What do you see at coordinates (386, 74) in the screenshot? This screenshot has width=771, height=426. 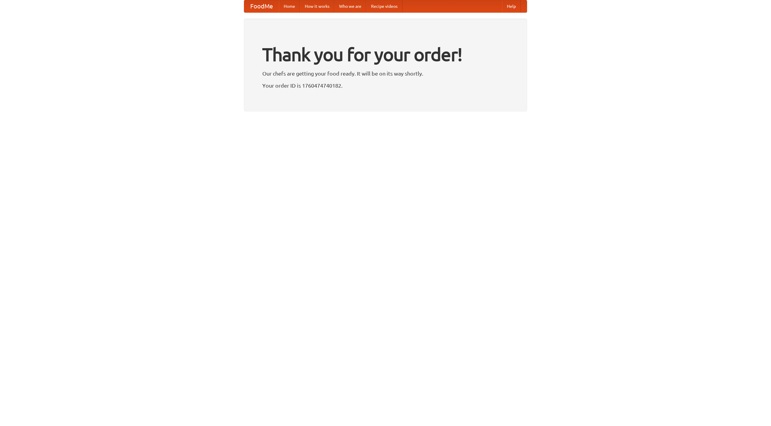 I see `p: Our chefs are getting your food ready. It will be on its way shortly.` at bounding box center [386, 74].